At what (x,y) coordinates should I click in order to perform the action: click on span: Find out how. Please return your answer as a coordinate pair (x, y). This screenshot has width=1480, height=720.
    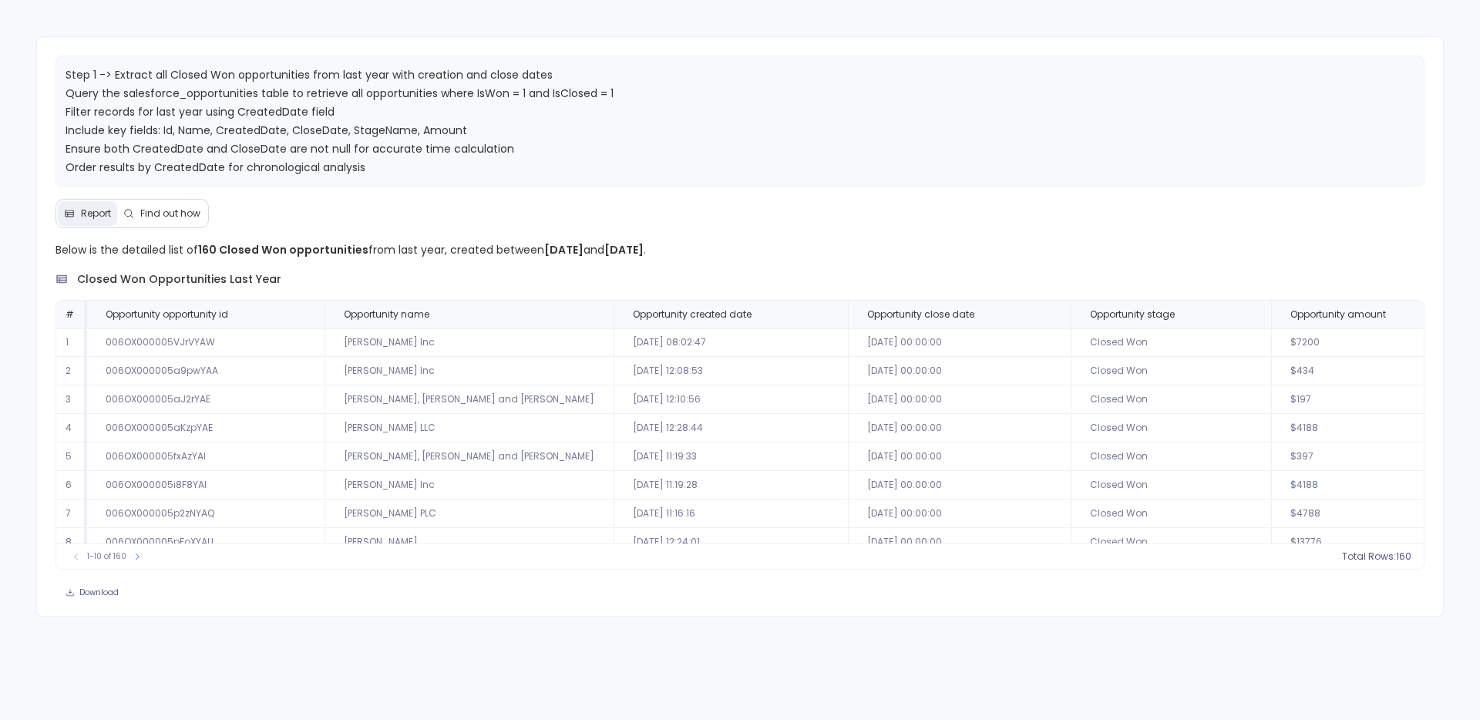
    Looking at the image, I should click on (170, 214).